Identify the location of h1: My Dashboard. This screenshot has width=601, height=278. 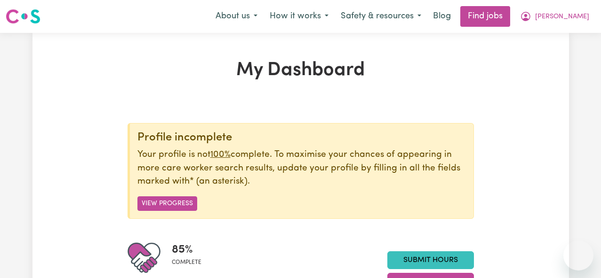
(301, 71).